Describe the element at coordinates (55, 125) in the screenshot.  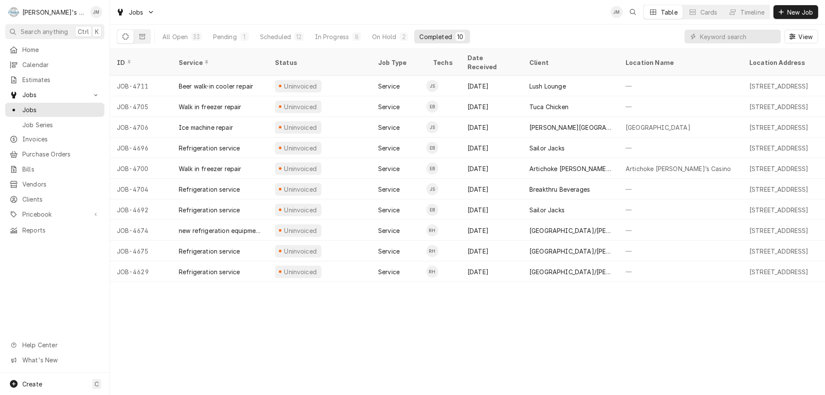
I see `a: Job Series` at that location.